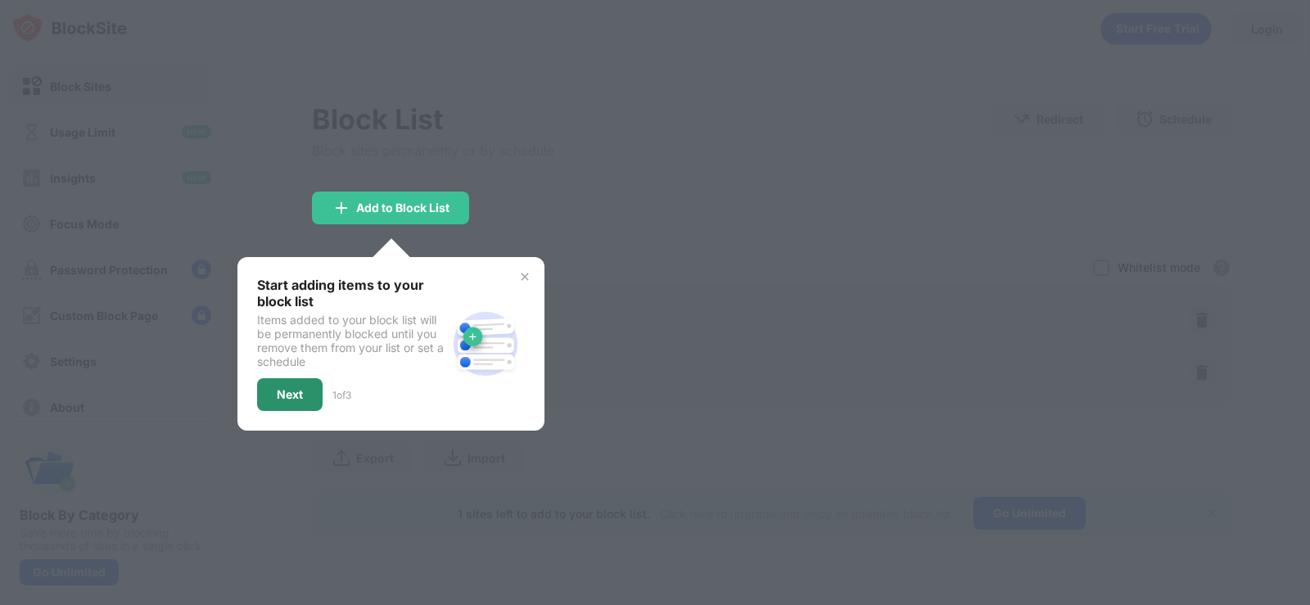  Describe the element at coordinates (290, 395) in the screenshot. I see `div: Next` at that location.